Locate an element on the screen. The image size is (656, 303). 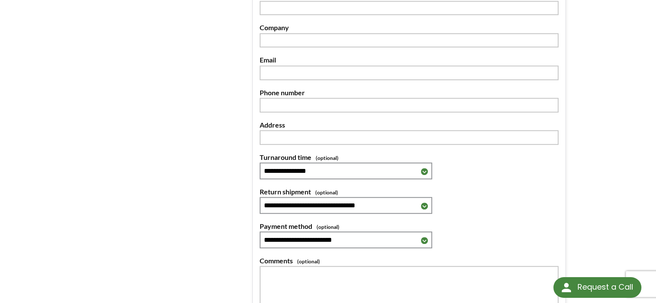
label: Comments is located at coordinates (409, 261).